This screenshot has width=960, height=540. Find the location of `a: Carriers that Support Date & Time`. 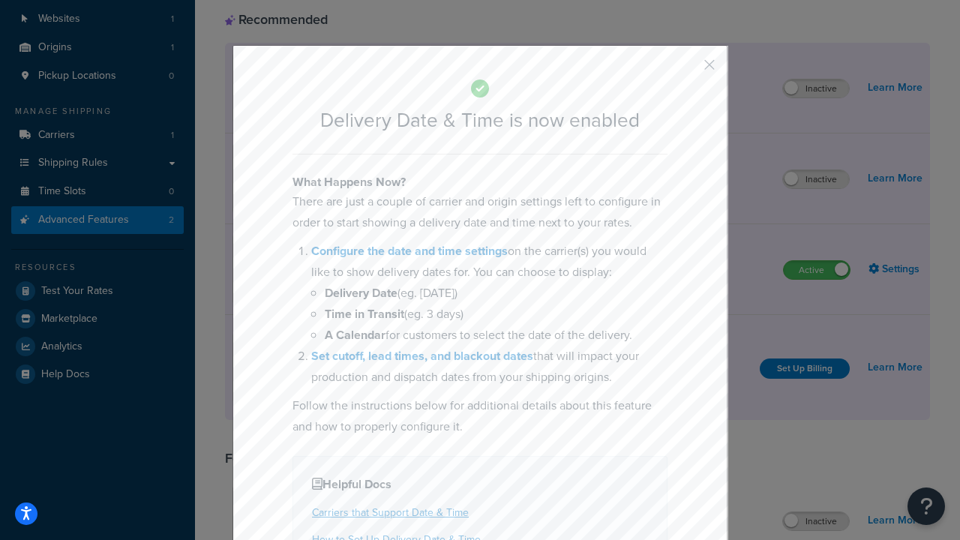

a: Carriers that Support Date & Time is located at coordinates (390, 512).